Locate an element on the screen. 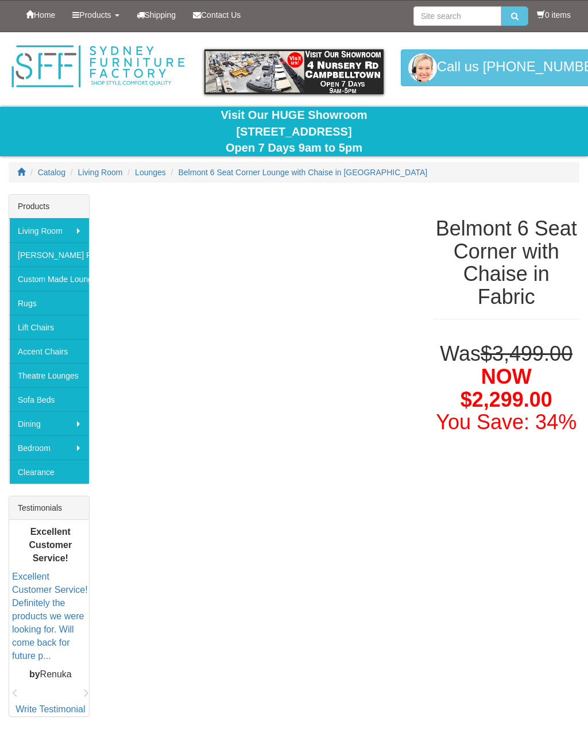 The height and width of the screenshot is (729, 588). span: Lounges is located at coordinates (150, 172).